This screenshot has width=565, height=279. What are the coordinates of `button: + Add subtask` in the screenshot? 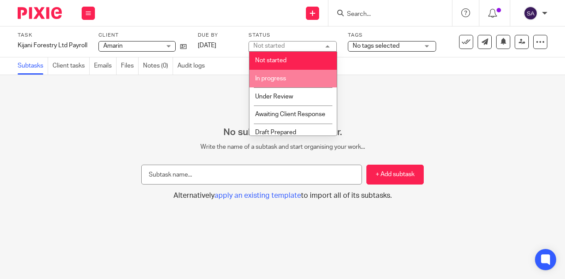 It's located at (395, 174).